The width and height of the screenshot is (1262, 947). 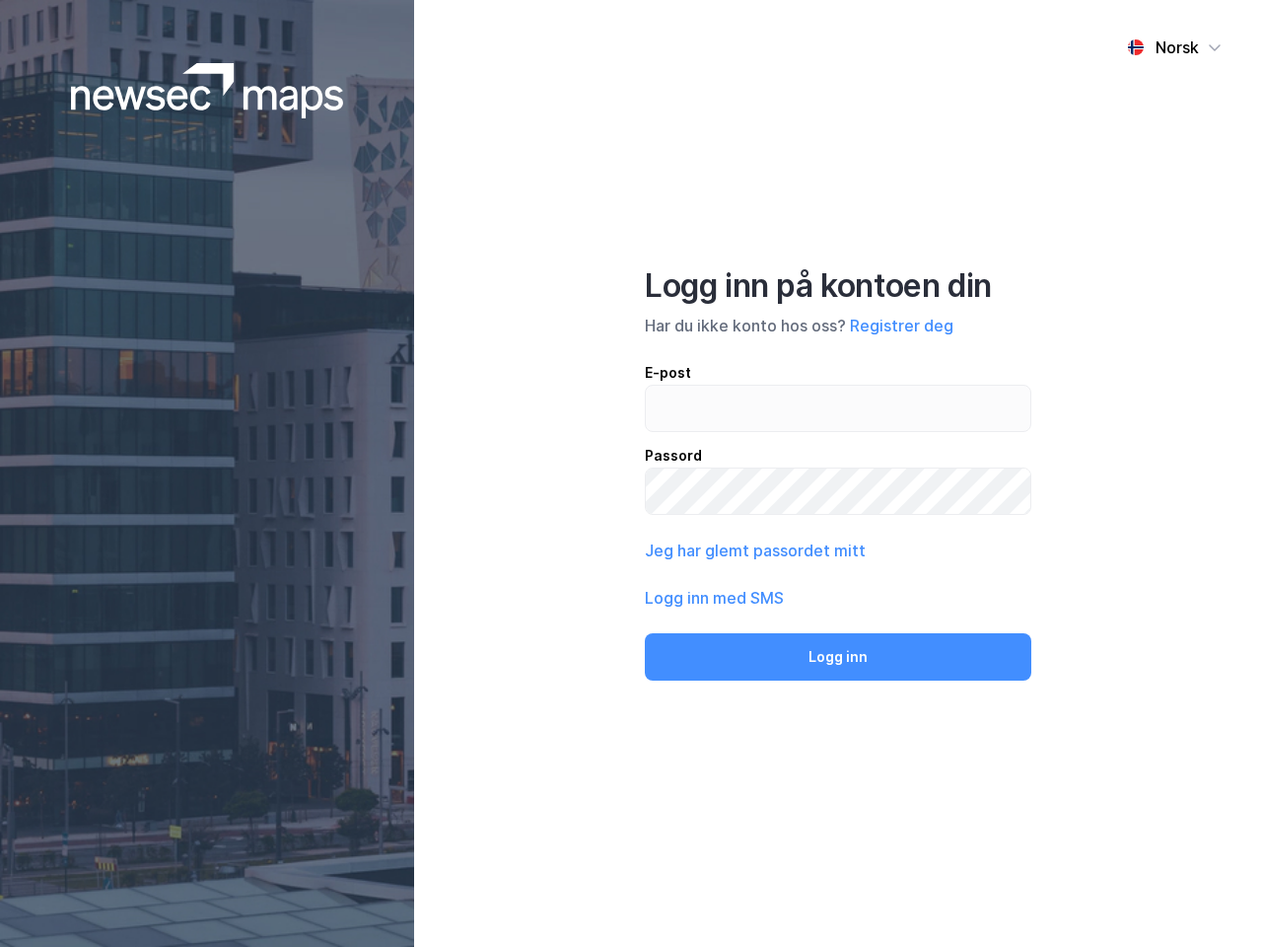 What do you see at coordinates (1213, 900) in the screenshot?
I see `div: Chat Widget` at bounding box center [1213, 900].